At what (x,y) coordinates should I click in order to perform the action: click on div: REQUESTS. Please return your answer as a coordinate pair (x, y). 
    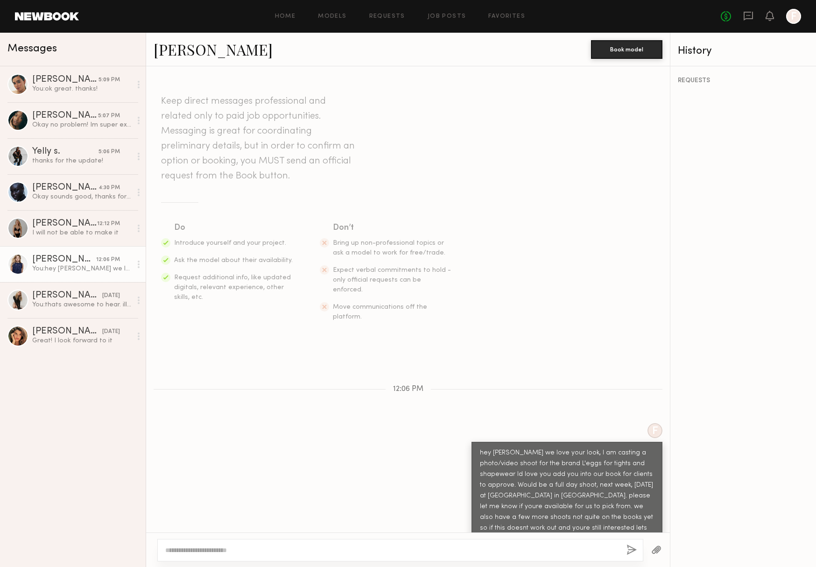
    Looking at the image, I should click on (744, 81).